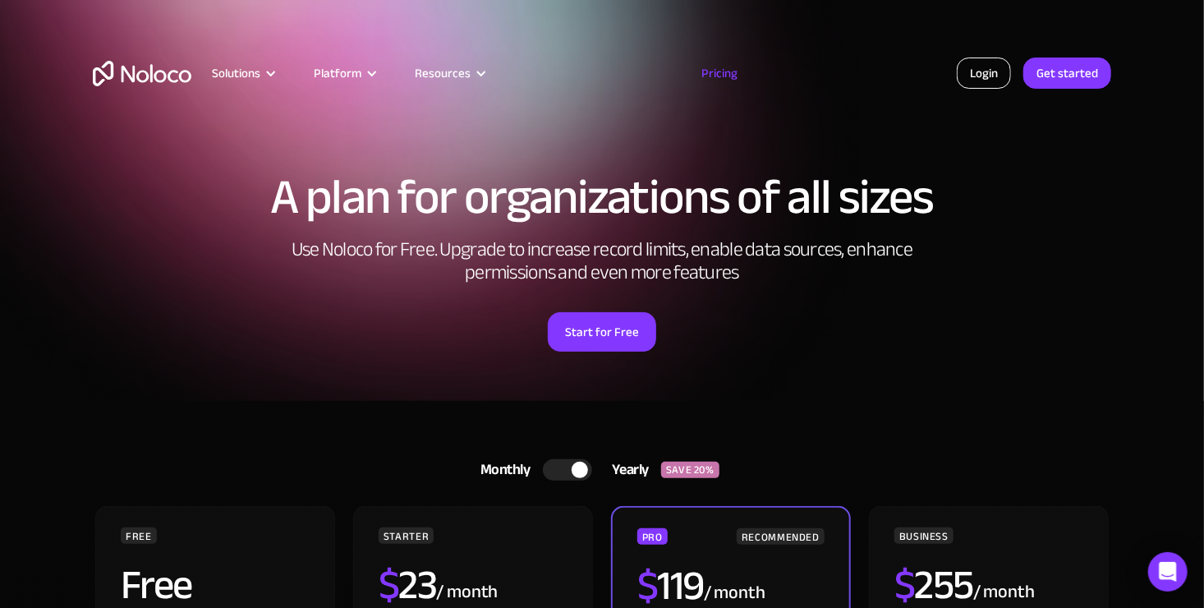 The image size is (1204, 608). Describe the element at coordinates (406, 535) in the screenshot. I see `div: STARTER` at that location.